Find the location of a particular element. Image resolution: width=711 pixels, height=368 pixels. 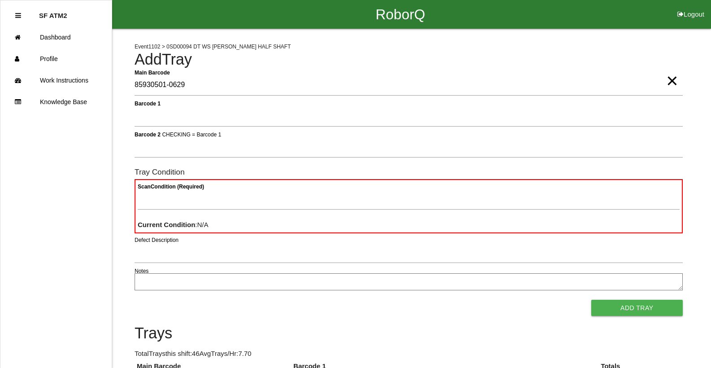

span: Clear Input is located at coordinates (672, 72).